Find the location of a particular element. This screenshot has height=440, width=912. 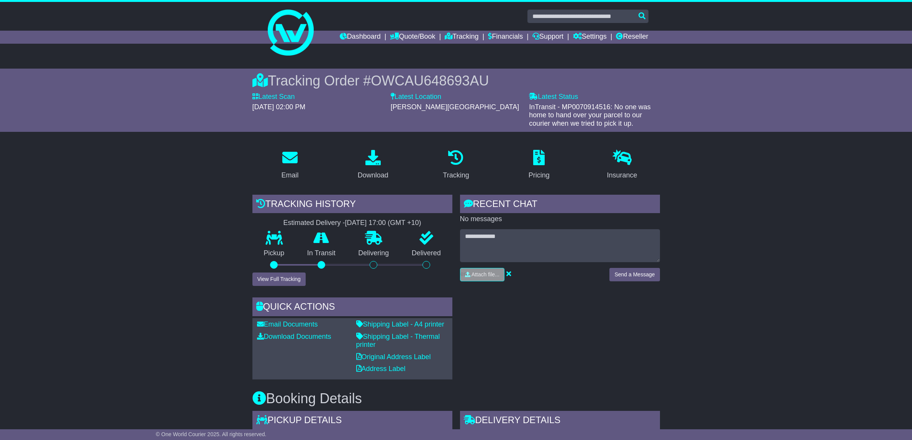

a: Download is located at coordinates (373, 165).